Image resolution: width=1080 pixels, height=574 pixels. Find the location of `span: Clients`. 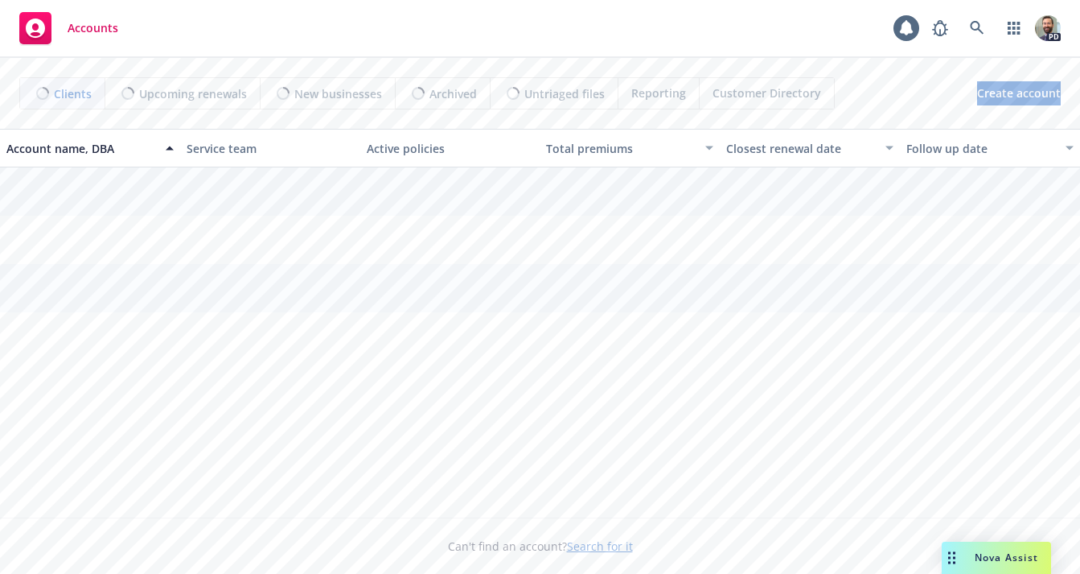

span: Clients is located at coordinates (72, 93).